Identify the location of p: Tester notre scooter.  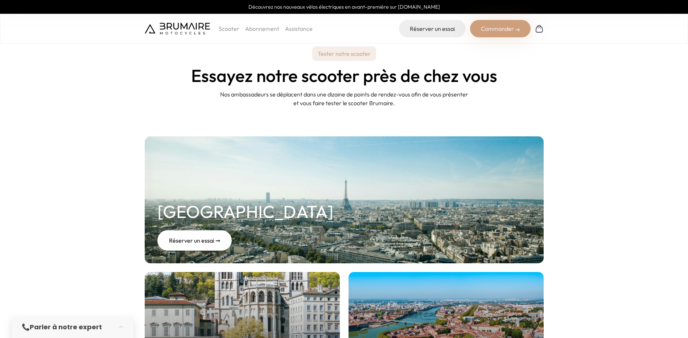
(344, 54).